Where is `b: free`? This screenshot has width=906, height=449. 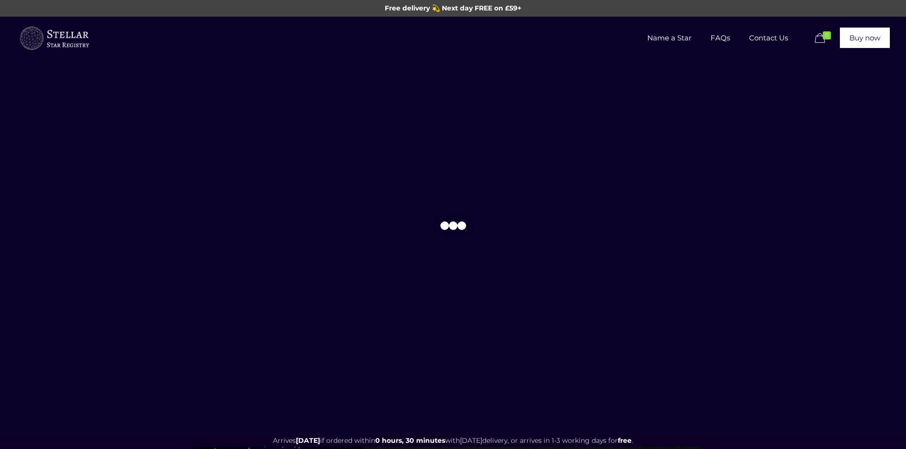
b: free is located at coordinates (624, 441).